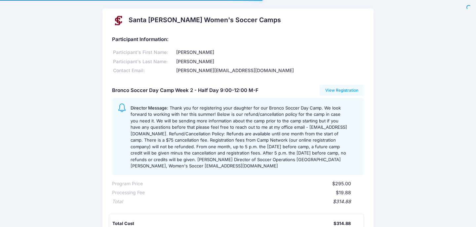 The height and width of the screenshot is (227, 476). Describe the element at coordinates (342, 90) in the screenshot. I see `a: View Registration` at that location.